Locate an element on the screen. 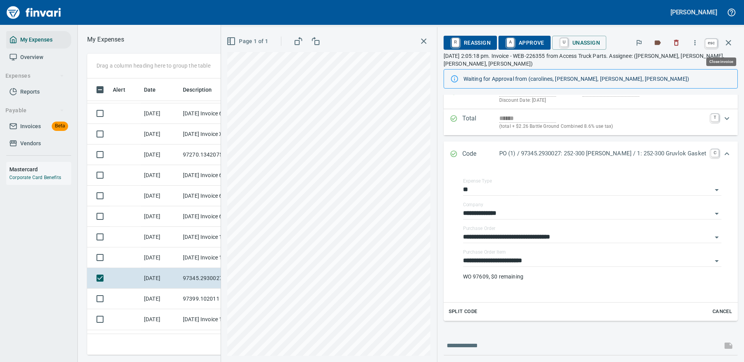 This screenshot has height=362, width=744. td: 97399.102011 is located at coordinates (215, 299).